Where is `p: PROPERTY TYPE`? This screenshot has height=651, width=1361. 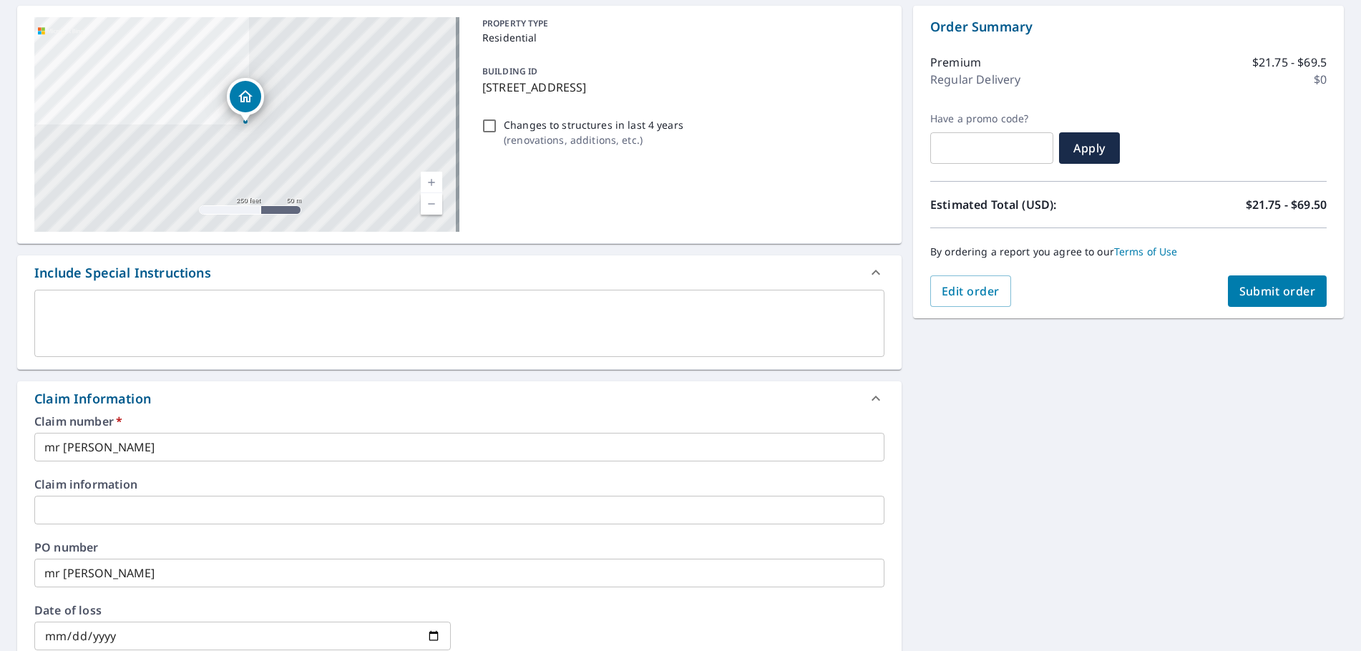
p: PROPERTY TYPE is located at coordinates (680, 24).